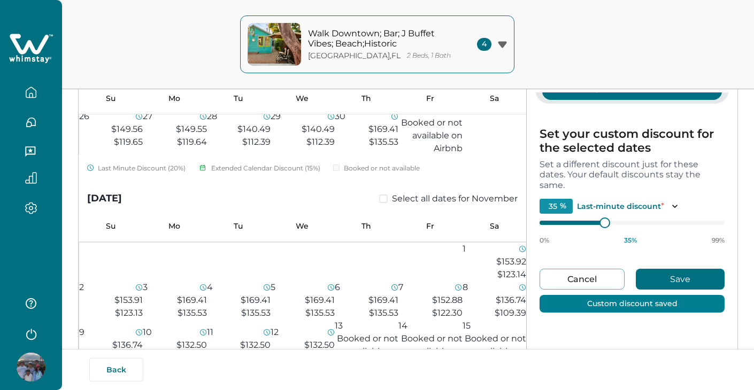 The width and height of the screenshot is (754, 390). What do you see at coordinates (191, 129) in the screenshot?
I see `span: $149.55` at bounding box center [191, 129].